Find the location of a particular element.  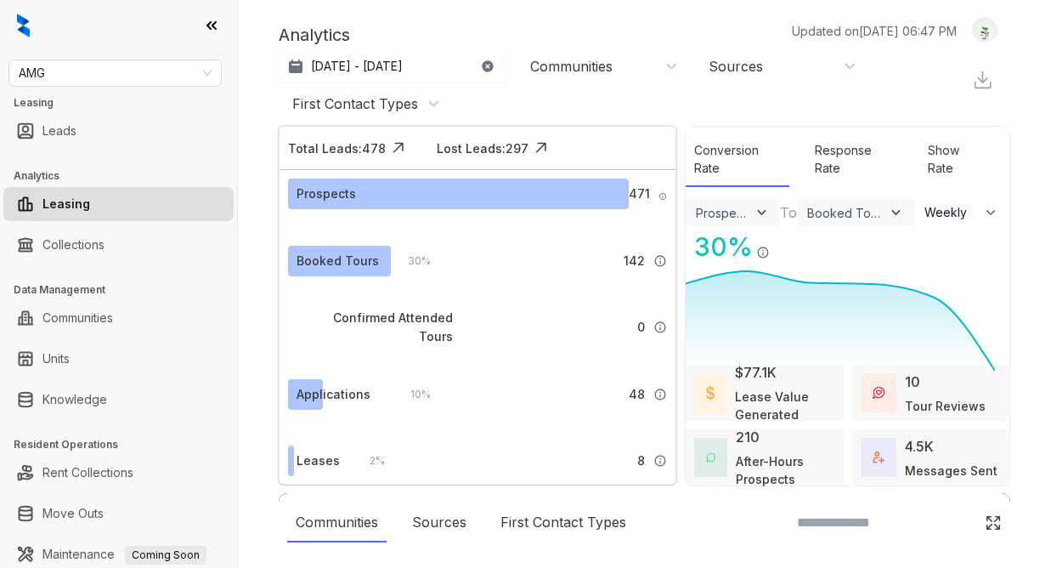

span: 0 is located at coordinates (641, 327).